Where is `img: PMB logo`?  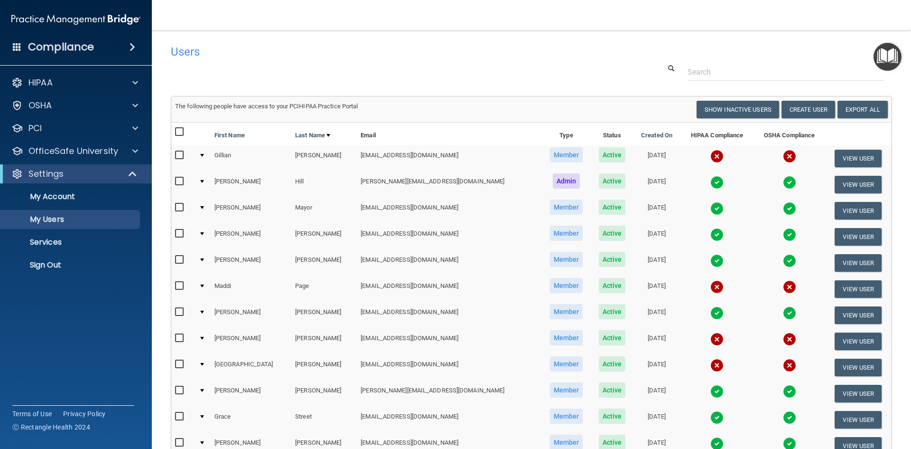
img: PMB logo is located at coordinates (76, 19).